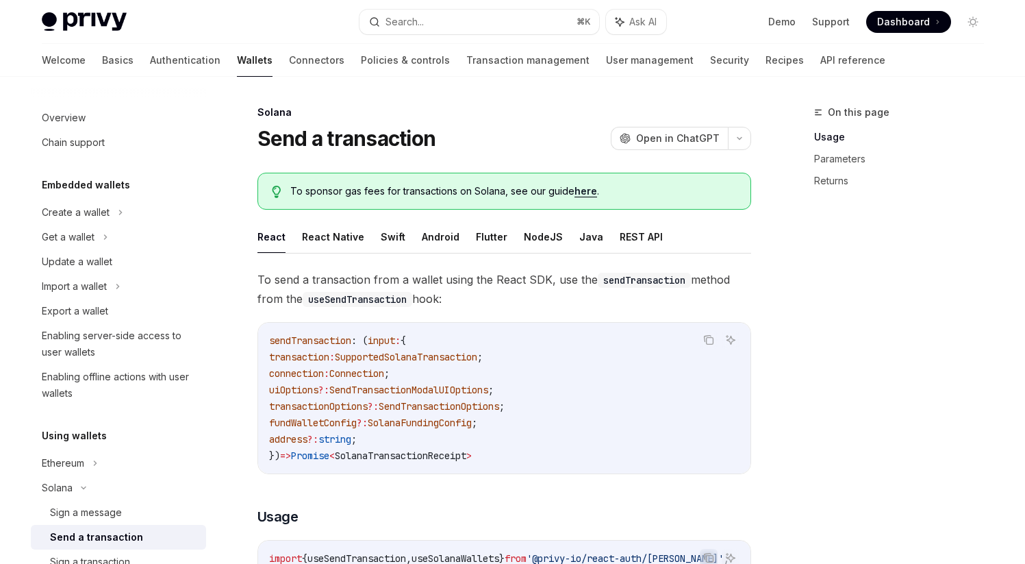 This screenshot has width=1025, height=564. What do you see at coordinates (357, 373) in the screenshot?
I see `span: Connection` at bounding box center [357, 373].